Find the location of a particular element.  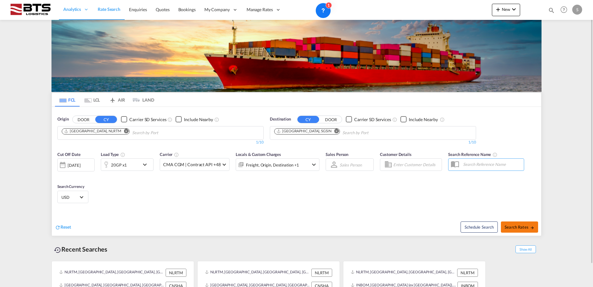

span: Search Rates is located at coordinates (520, 227).